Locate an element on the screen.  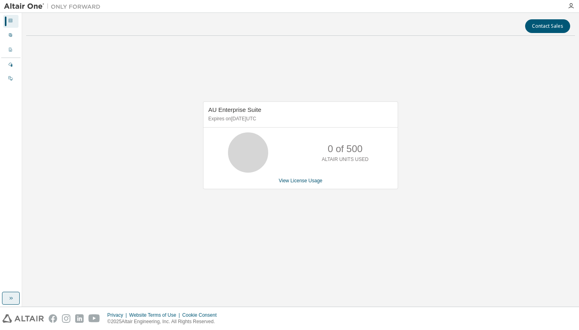
div: Cookie Consent is located at coordinates (202, 315).